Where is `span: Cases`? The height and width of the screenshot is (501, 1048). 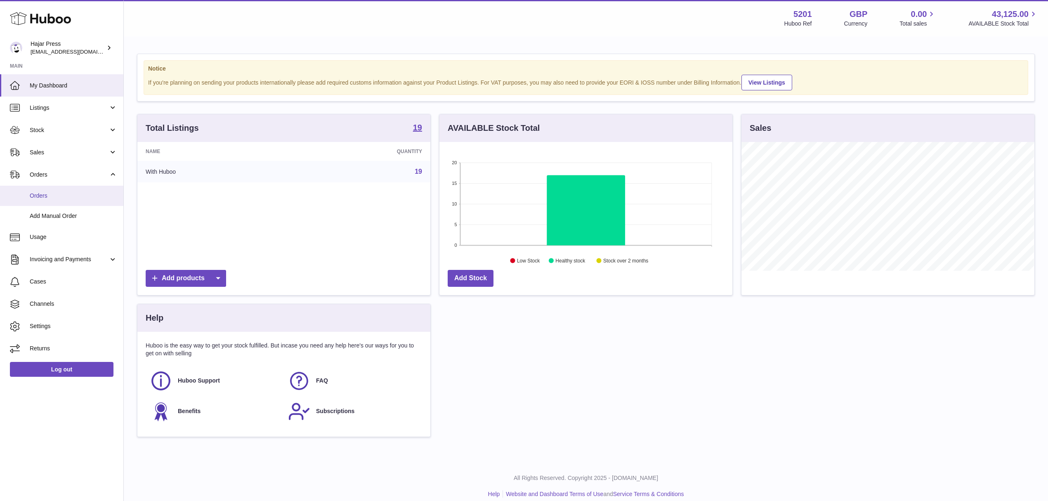
span: Cases is located at coordinates (73, 281).